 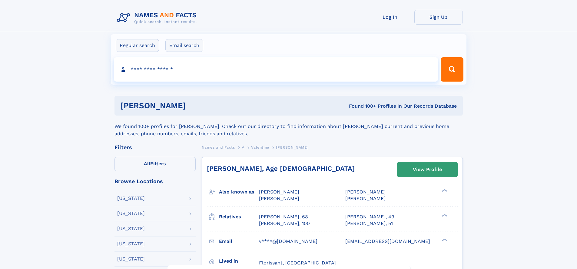 I want to click on h3: Email, so click(x=239, y=241).